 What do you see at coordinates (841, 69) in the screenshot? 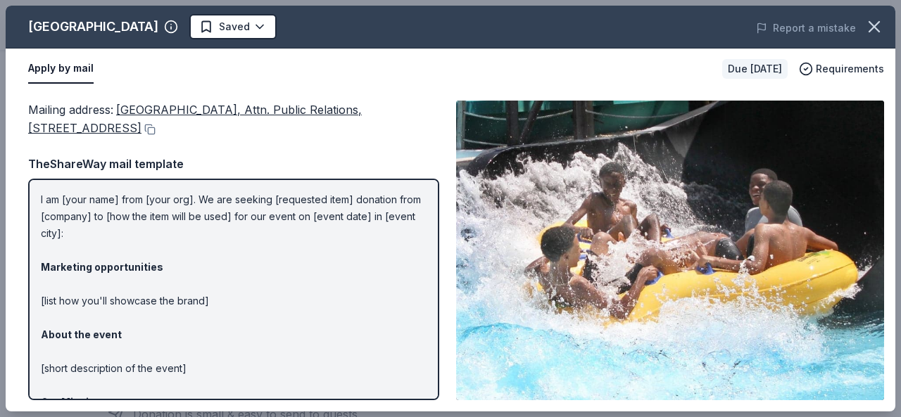
I see `button: Requirements` at bounding box center [841, 69].